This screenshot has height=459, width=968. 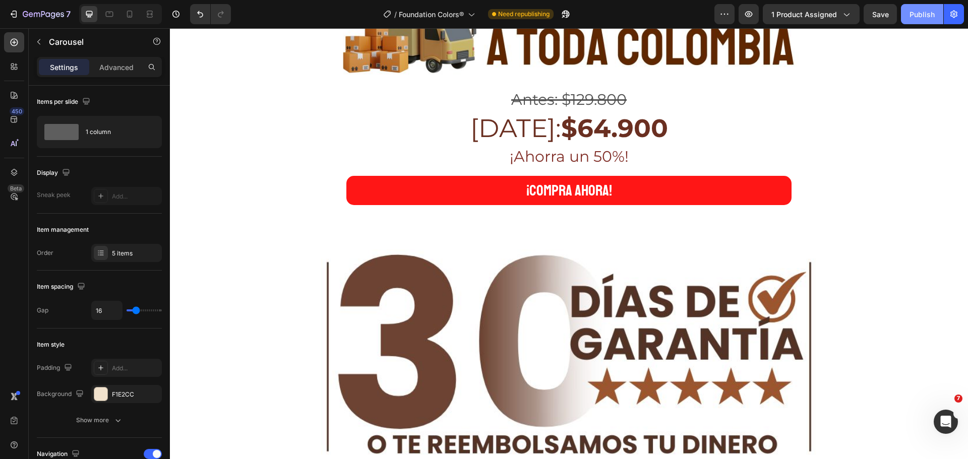 What do you see at coordinates (50, 345) in the screenshot?
I see `div: Item style` at bounding box center [50, 345].